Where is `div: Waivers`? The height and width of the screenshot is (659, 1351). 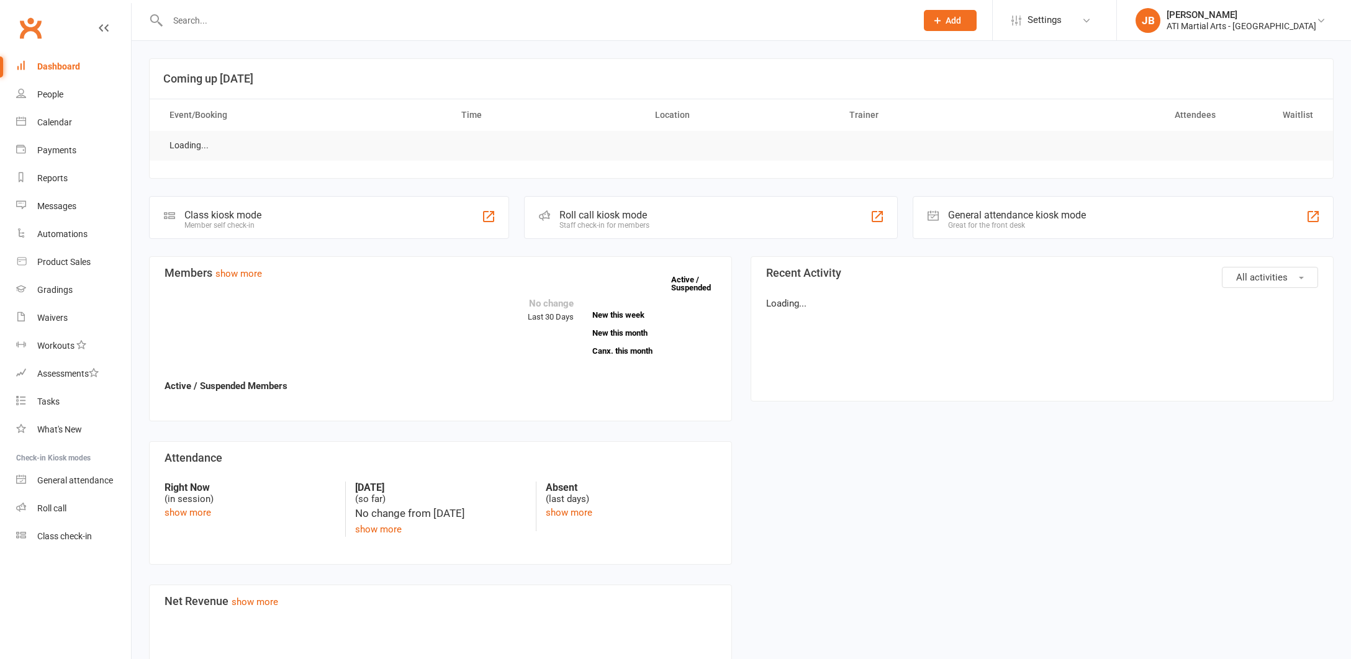
div: Waivers is located at coordinates (52, 318).